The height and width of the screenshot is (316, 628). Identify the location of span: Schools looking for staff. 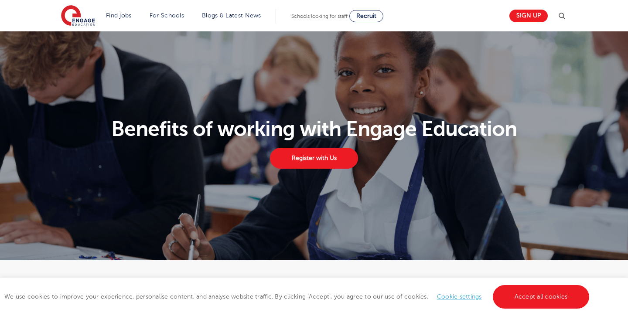
(319, 16).